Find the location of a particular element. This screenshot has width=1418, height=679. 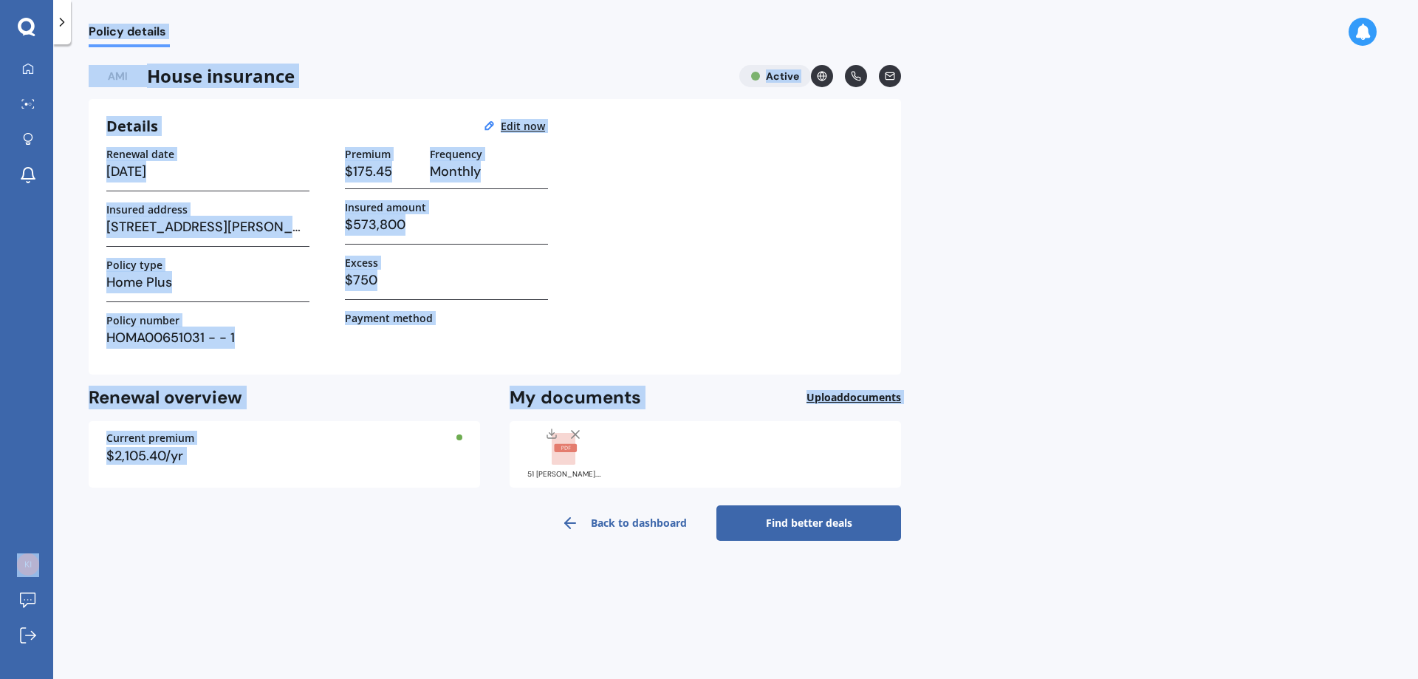

div: 51 neal.pdf is located at coordinates (564, 474).